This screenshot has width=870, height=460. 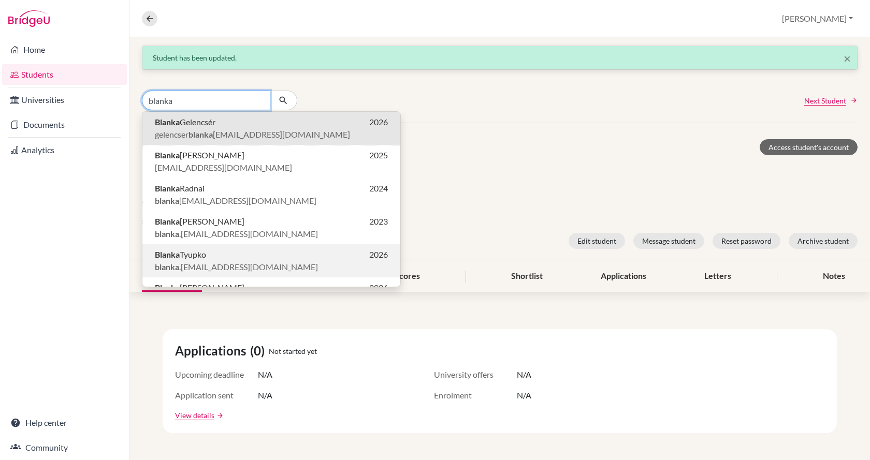 I want to click on a: Documents, so click(x=64, y=125).